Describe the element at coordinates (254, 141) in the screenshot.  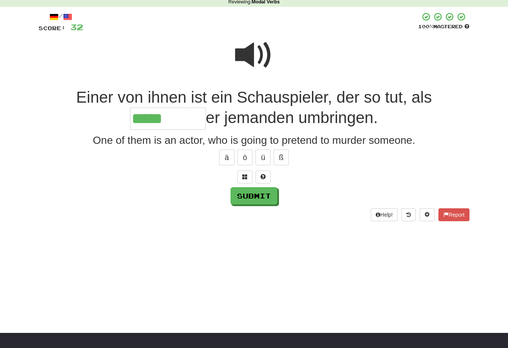
I see `div: One of them is an actor, who is going to pretend to murder someone.` at that location.